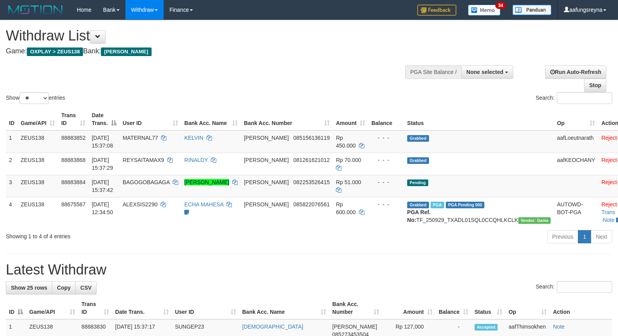 Image resolution: width=618 pixels, height=336 pixels. I want to click on span: Marked by aafpengsreynich, so click(437, 205).